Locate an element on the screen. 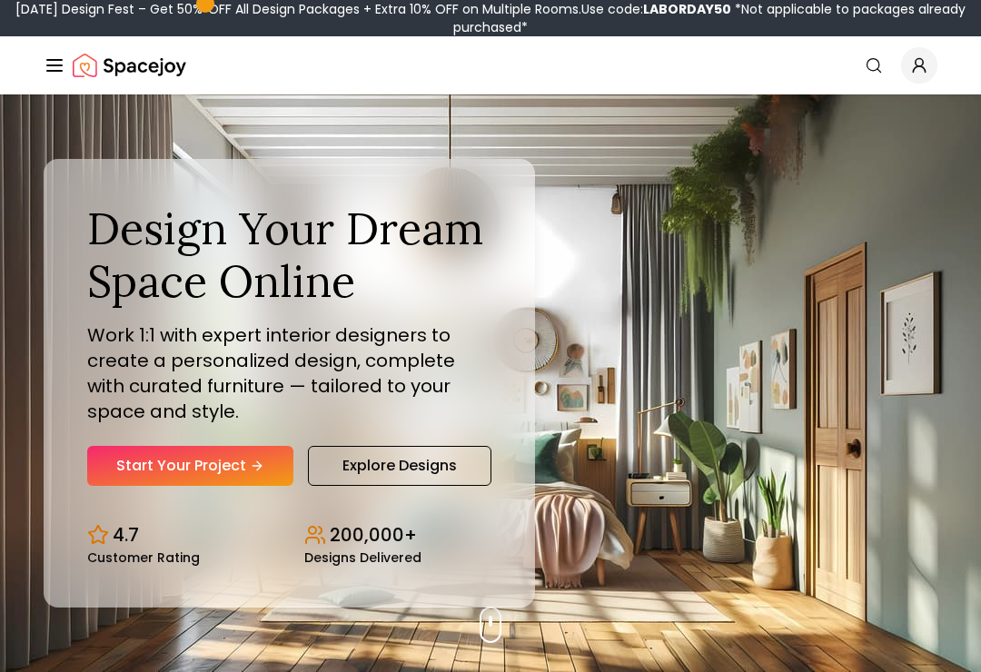 The image size is (981, 672). nav: Global is located at coordinates (490, 65).